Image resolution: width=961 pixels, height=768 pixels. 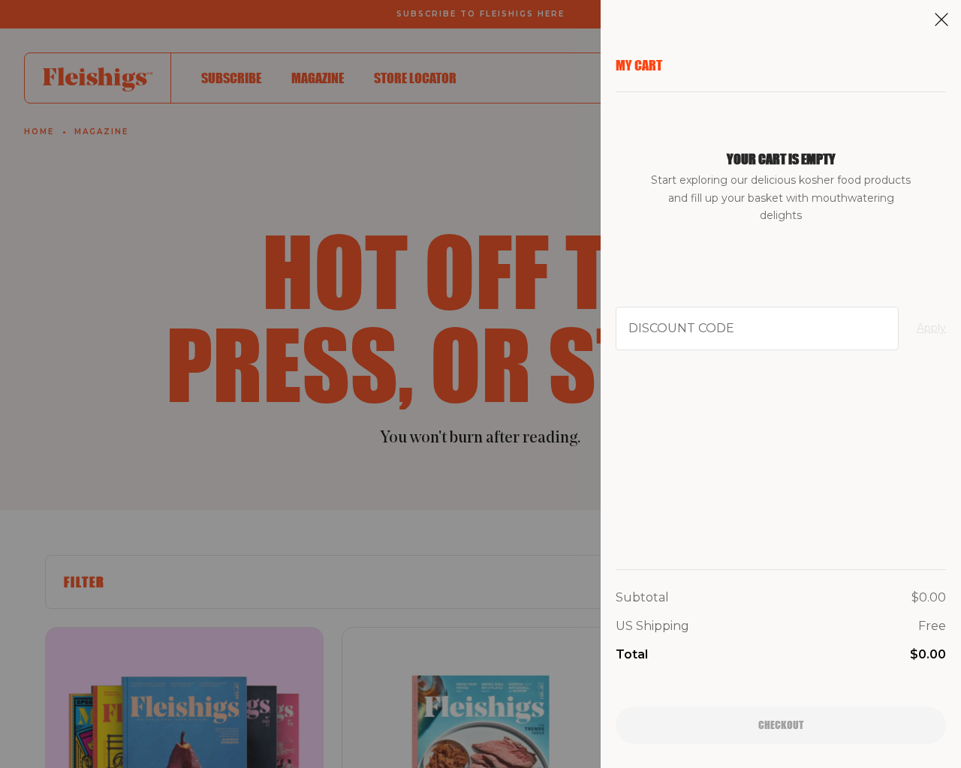 I want to click on p: My Cart, so click(x=780, y=65).